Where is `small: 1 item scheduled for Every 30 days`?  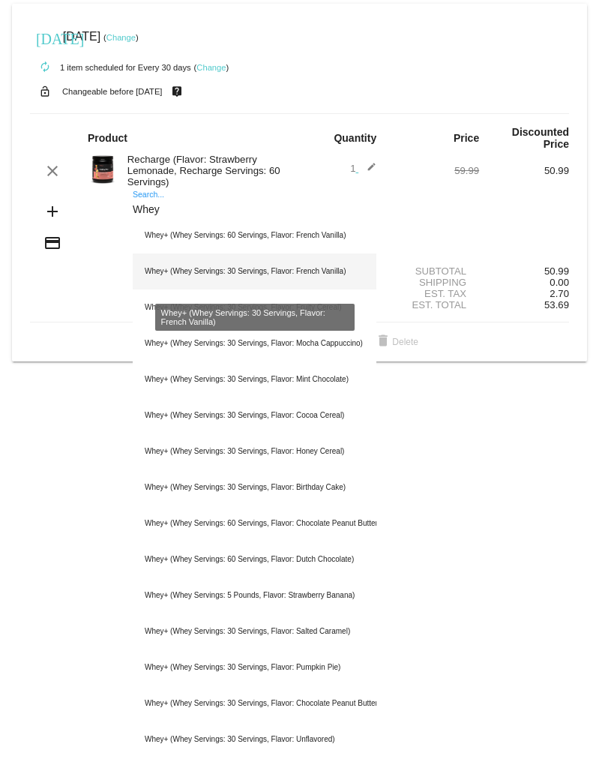 small: 1 item scheduled for Every 30 days is located at coordinates (110, 68).